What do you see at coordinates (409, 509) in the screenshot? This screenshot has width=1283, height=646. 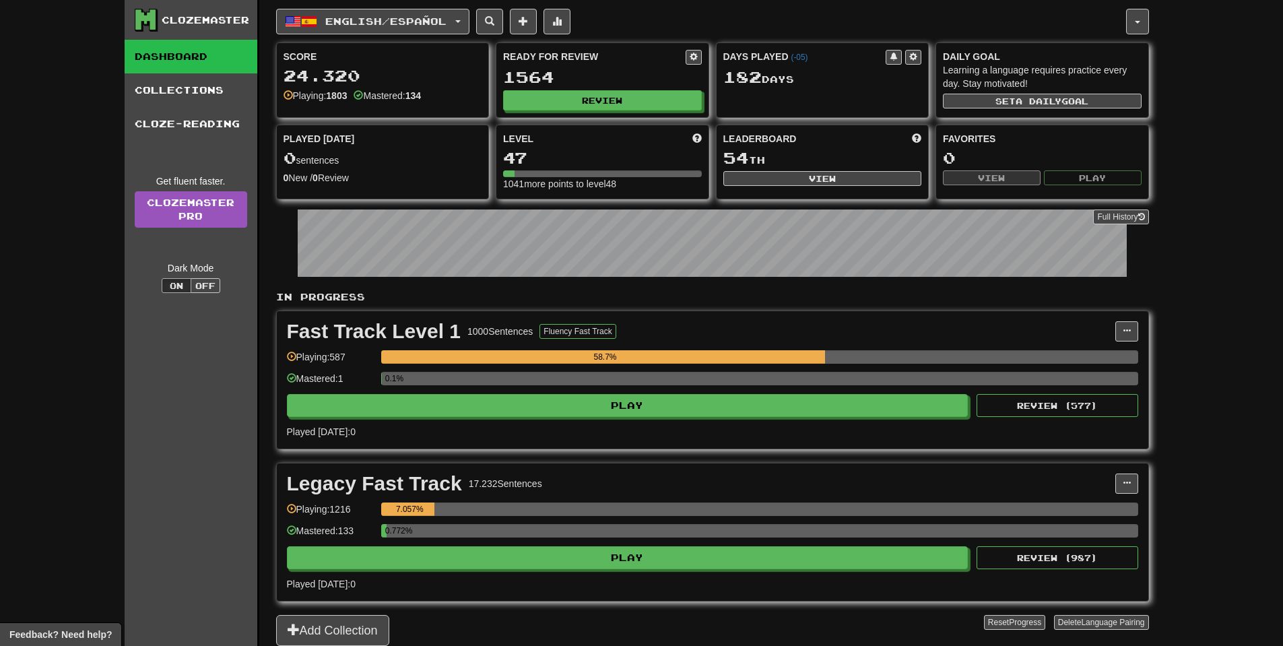 I see `div: 7.057%` at bounding box center [409, 509].